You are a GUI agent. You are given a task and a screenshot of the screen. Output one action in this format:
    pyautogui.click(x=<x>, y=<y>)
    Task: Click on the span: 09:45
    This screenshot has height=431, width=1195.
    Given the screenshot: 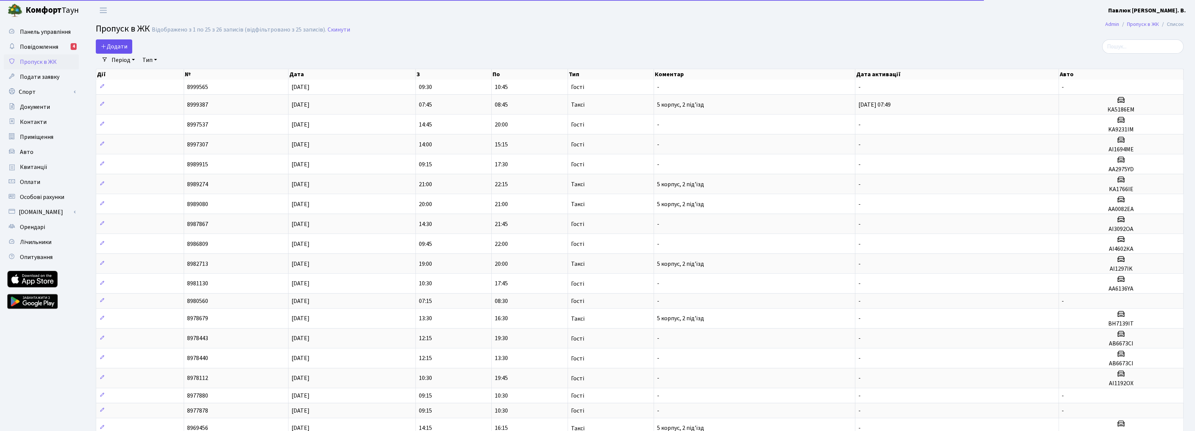 What is the action you would take?
    pyautogui.click(x=425, y=244)
    